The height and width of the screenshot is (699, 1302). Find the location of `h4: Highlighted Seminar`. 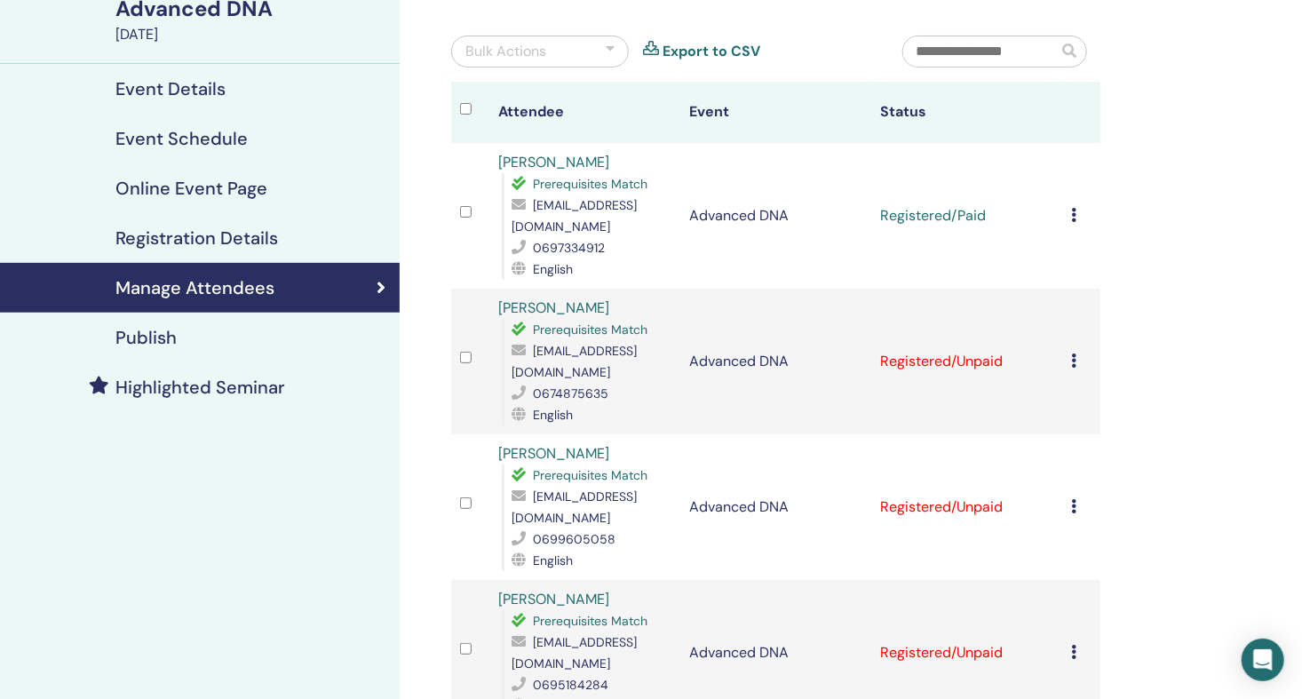

h4: Highlighted Seminar is located at coordinates (200, 387).